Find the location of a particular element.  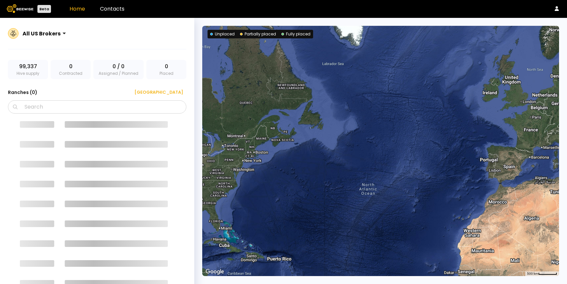

img: Google is located at coordinates (215, 272).